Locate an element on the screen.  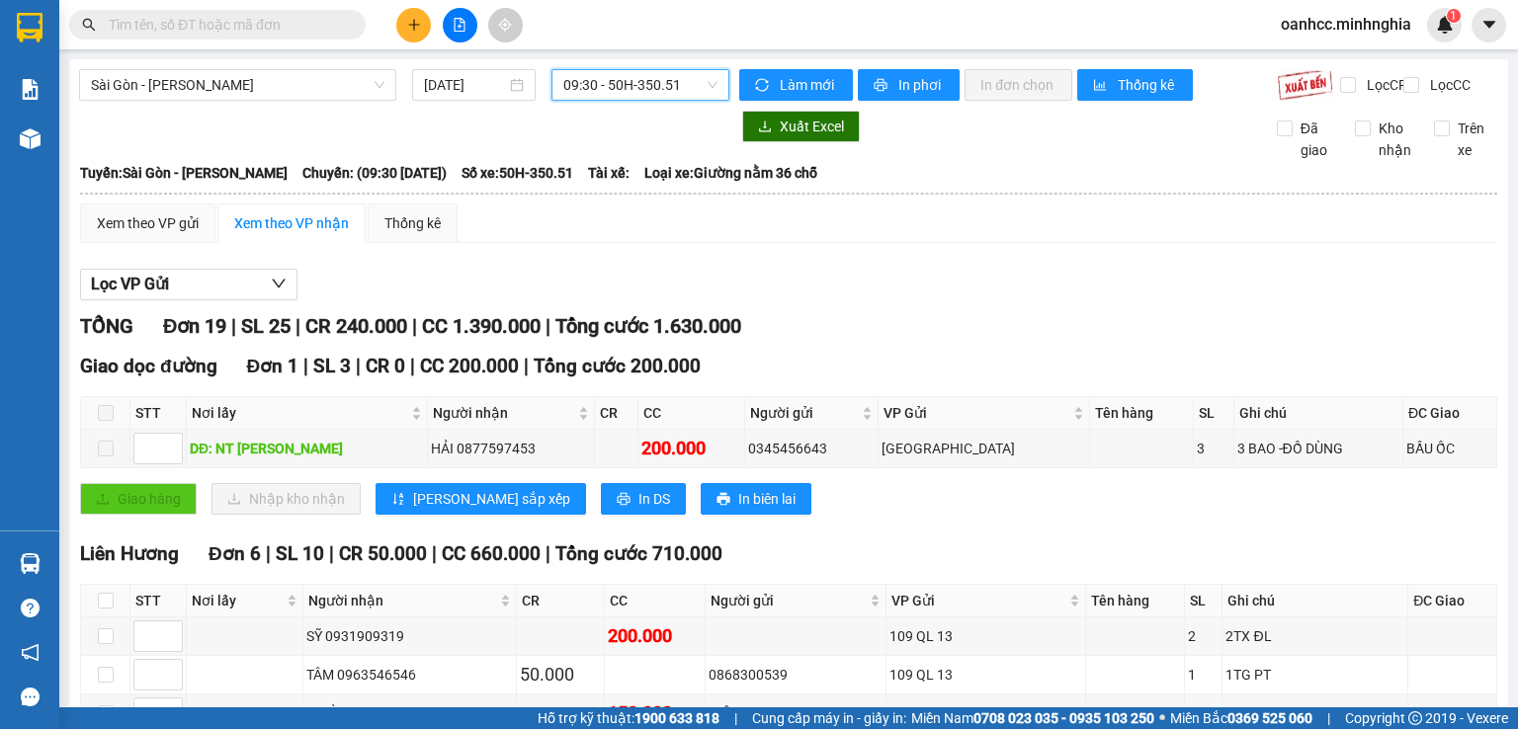
div: TÂM 0963546546 is located at coordinates (409, 675).